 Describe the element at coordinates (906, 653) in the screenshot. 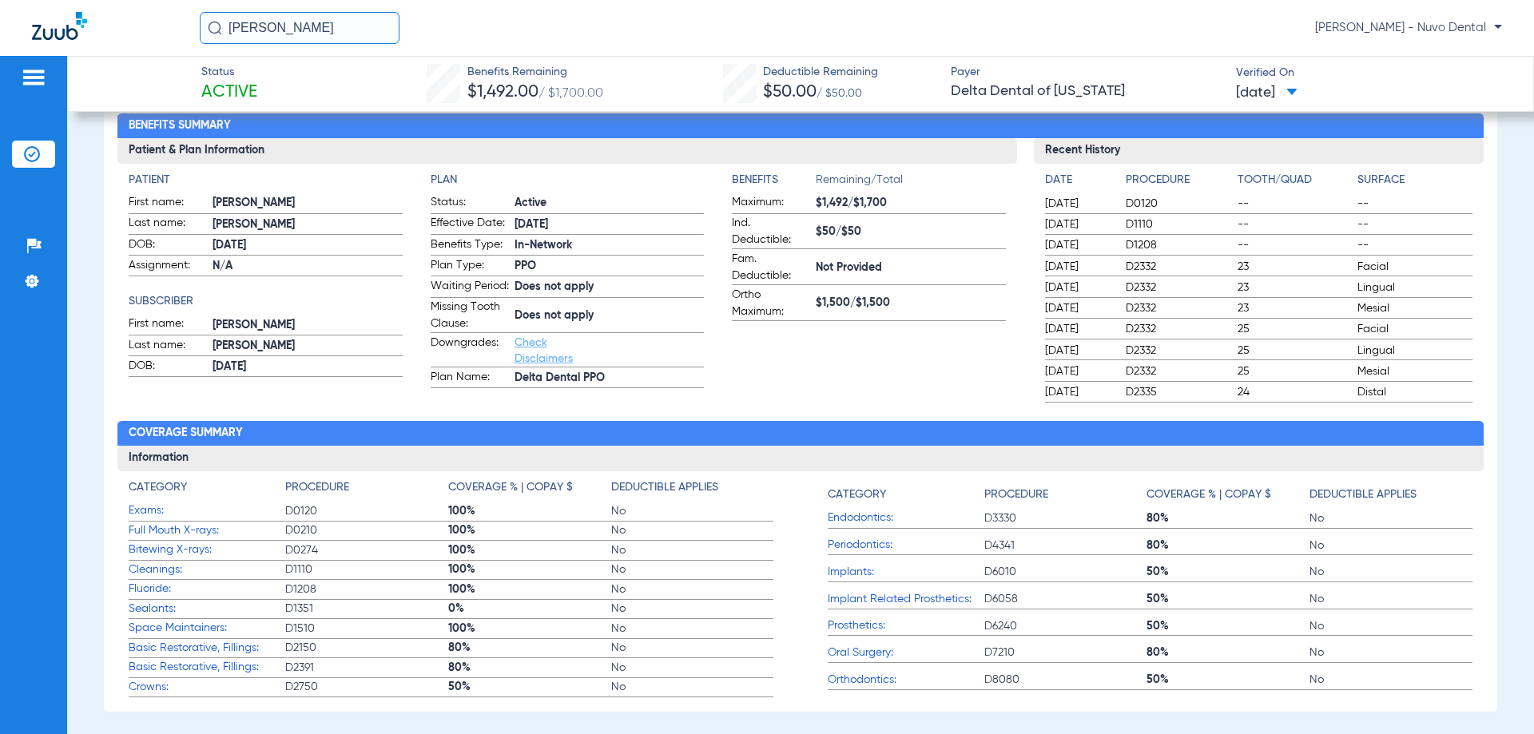

I see `span: Oral Surgery:` at that location.